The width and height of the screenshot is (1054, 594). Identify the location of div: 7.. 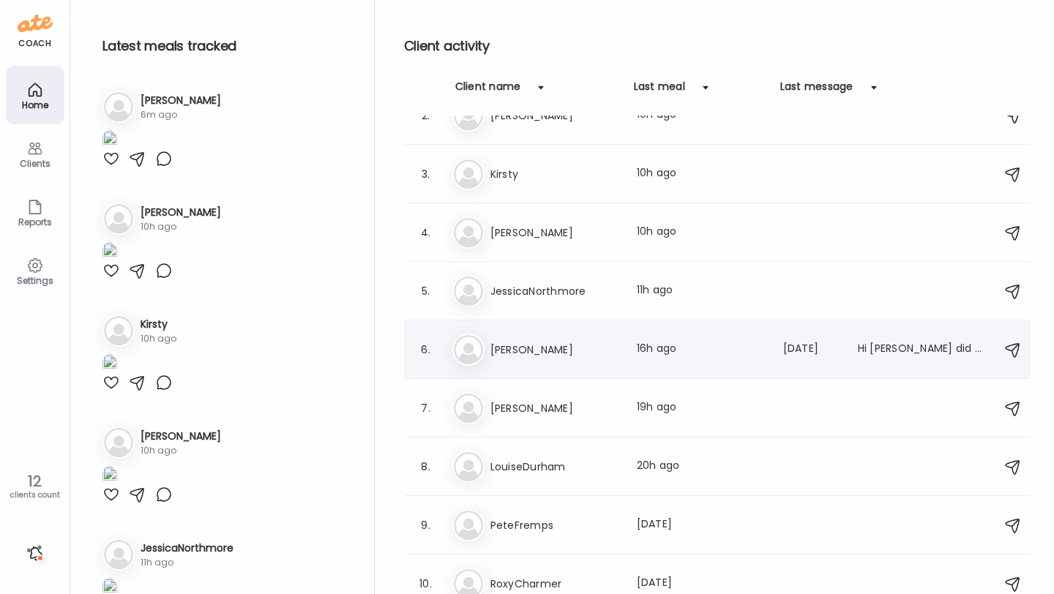
(426, 408).